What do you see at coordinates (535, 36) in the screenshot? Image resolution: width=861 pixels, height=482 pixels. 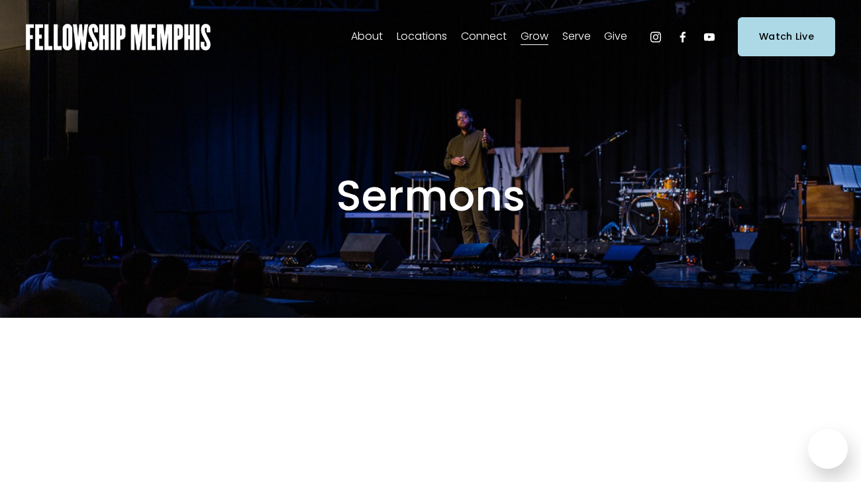 I see `span: Grow` at bounding box center [535, 36].